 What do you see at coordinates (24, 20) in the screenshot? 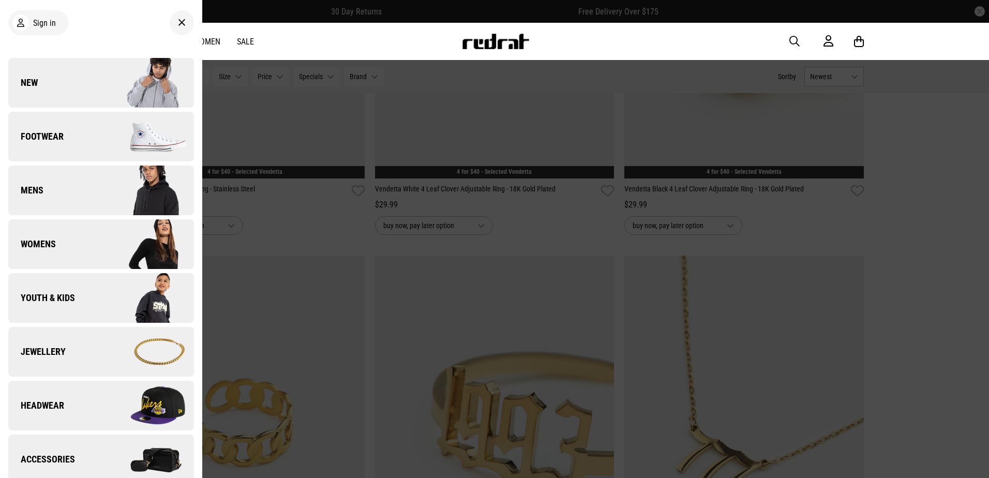
I see `button: Open LiveChat chat widget` at bounding box center [24, 20].